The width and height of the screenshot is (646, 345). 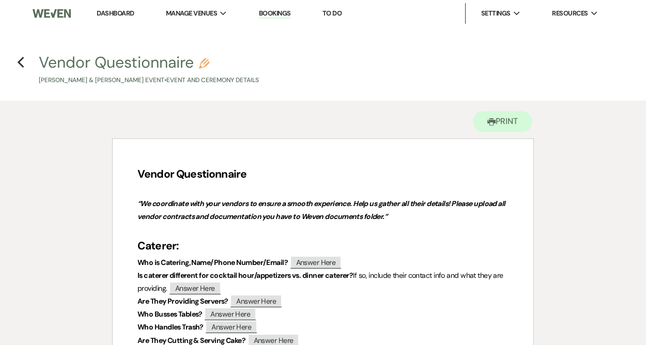 I want to click on span: If so, include their contact info and what they are providing., so click(x=321, y=282).